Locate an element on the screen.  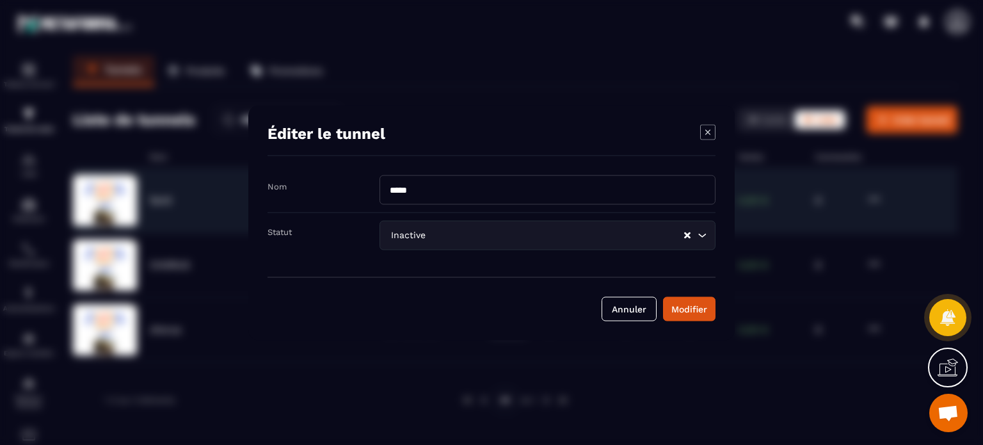
button: Modifier is located at coordinates (689, 308).